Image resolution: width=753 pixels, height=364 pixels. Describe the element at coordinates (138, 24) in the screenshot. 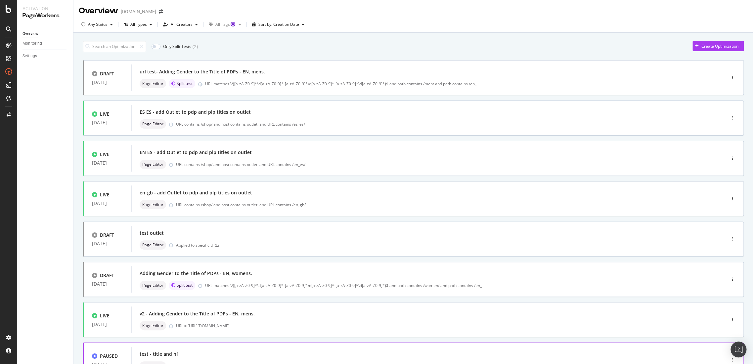

I see `button: All Types` at that location.